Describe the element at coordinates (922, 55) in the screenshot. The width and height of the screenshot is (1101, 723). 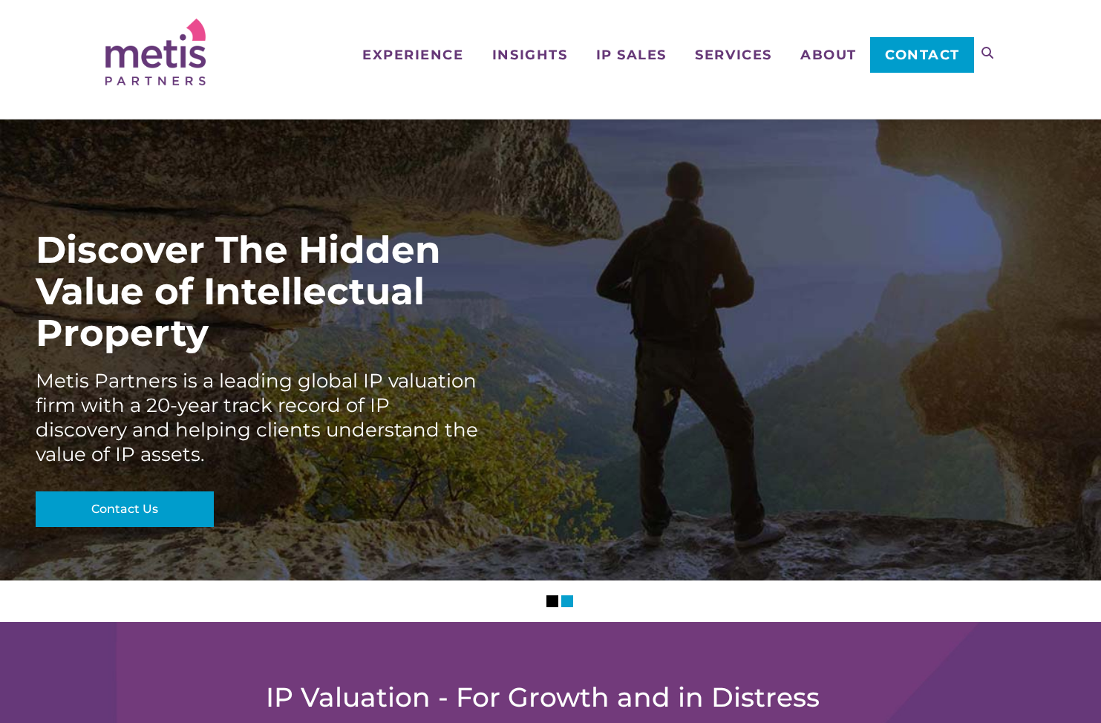
I see `span: Contact` at that location.